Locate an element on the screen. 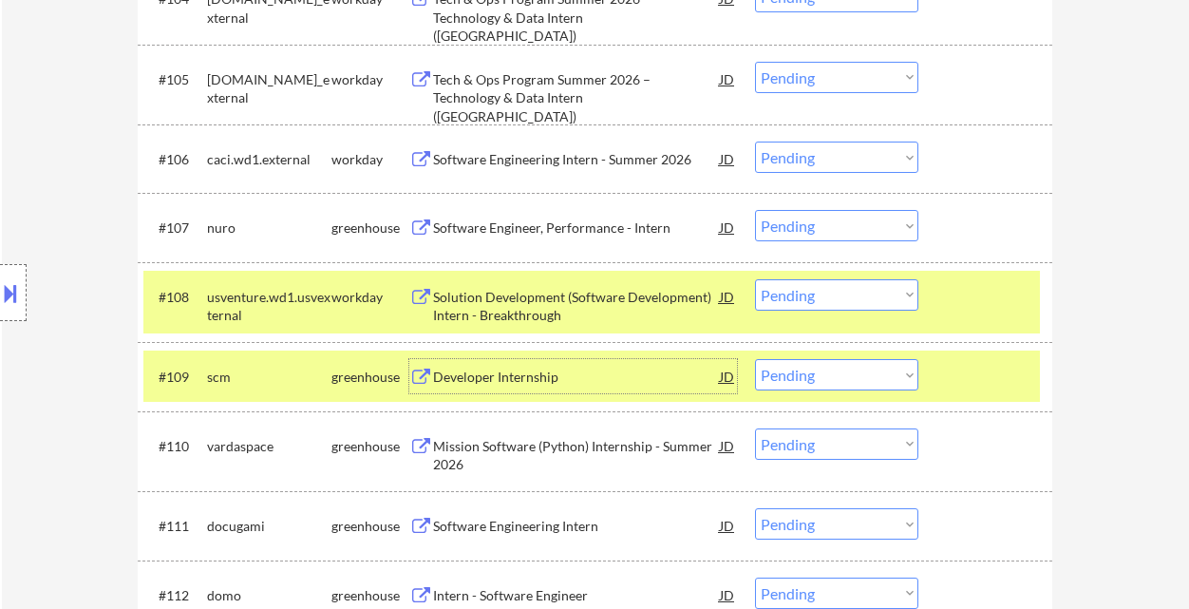 Image resolution: width=1189 pixels, height=609 pixels. div: #111 is located at coordinates (175, 526).